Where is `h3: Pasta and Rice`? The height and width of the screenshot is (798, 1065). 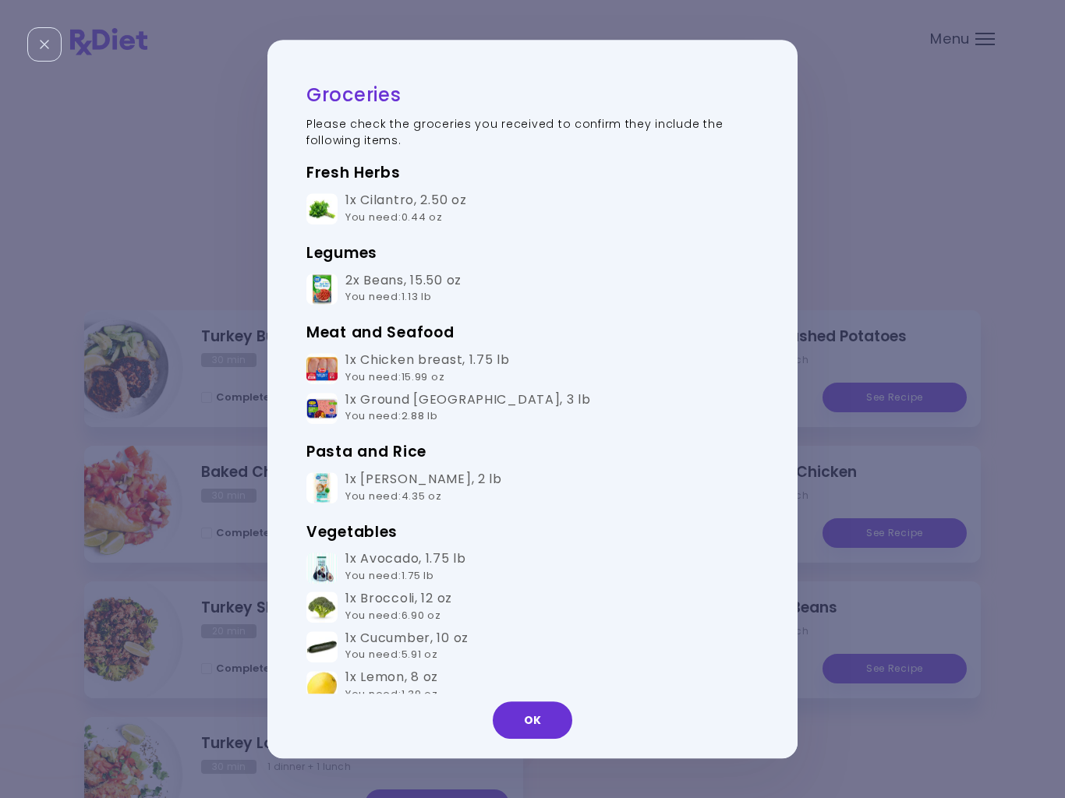 h3: Pasta and Rice is located at coordinates (532, 452).